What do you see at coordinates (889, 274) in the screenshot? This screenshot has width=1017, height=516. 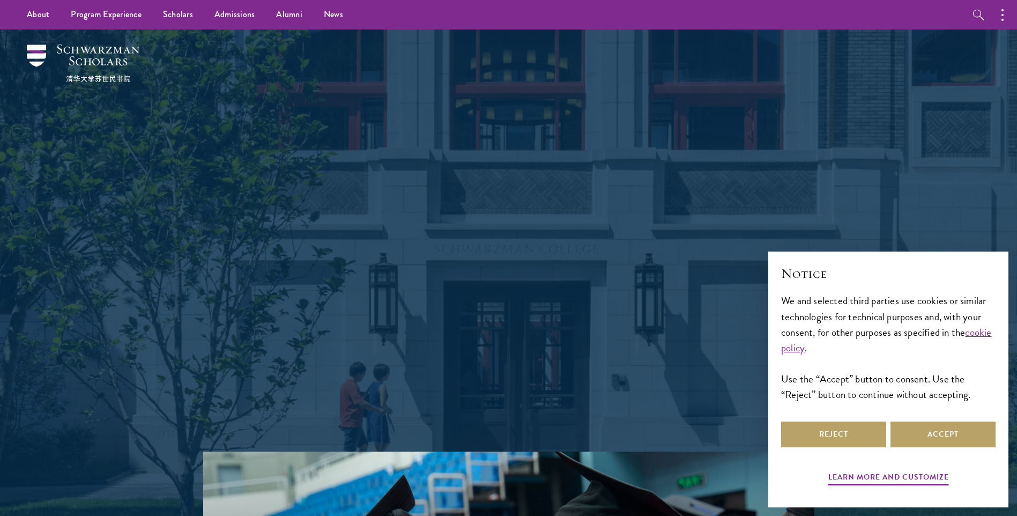 I see `h2: Notice` at bounding box center [889, 274].